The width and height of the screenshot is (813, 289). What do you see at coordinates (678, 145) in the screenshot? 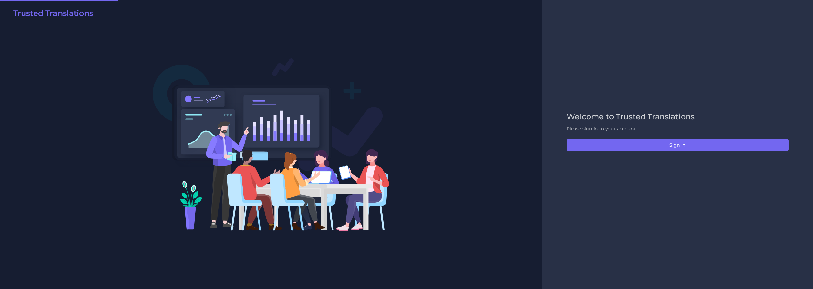
I see `a: Sign in` at bounding box center [678, 145].